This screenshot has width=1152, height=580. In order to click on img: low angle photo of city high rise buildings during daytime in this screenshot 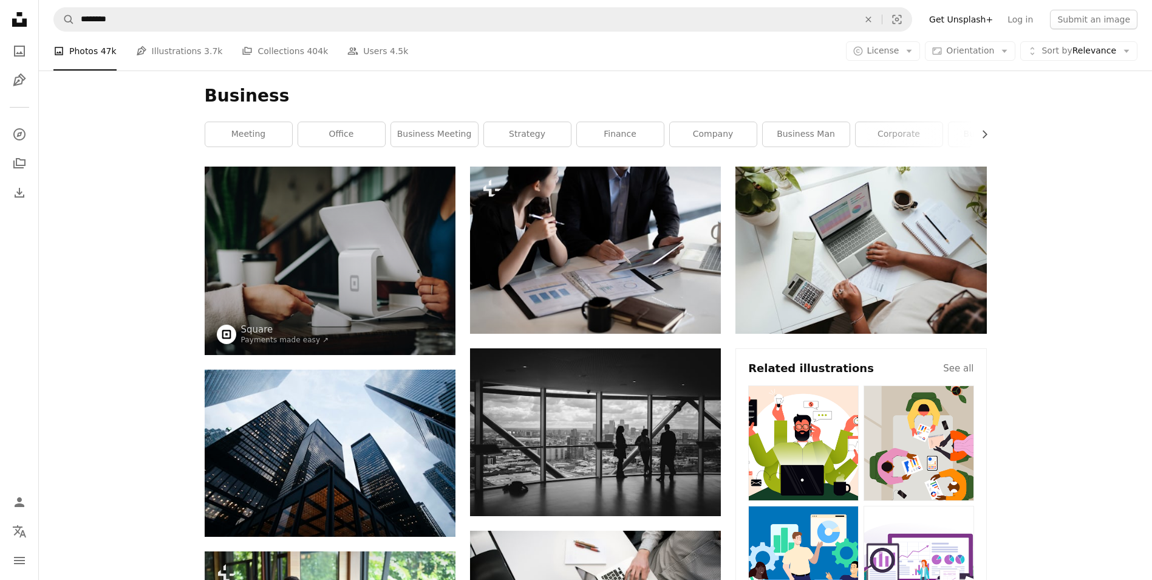, I will do `click(330, 453)`.